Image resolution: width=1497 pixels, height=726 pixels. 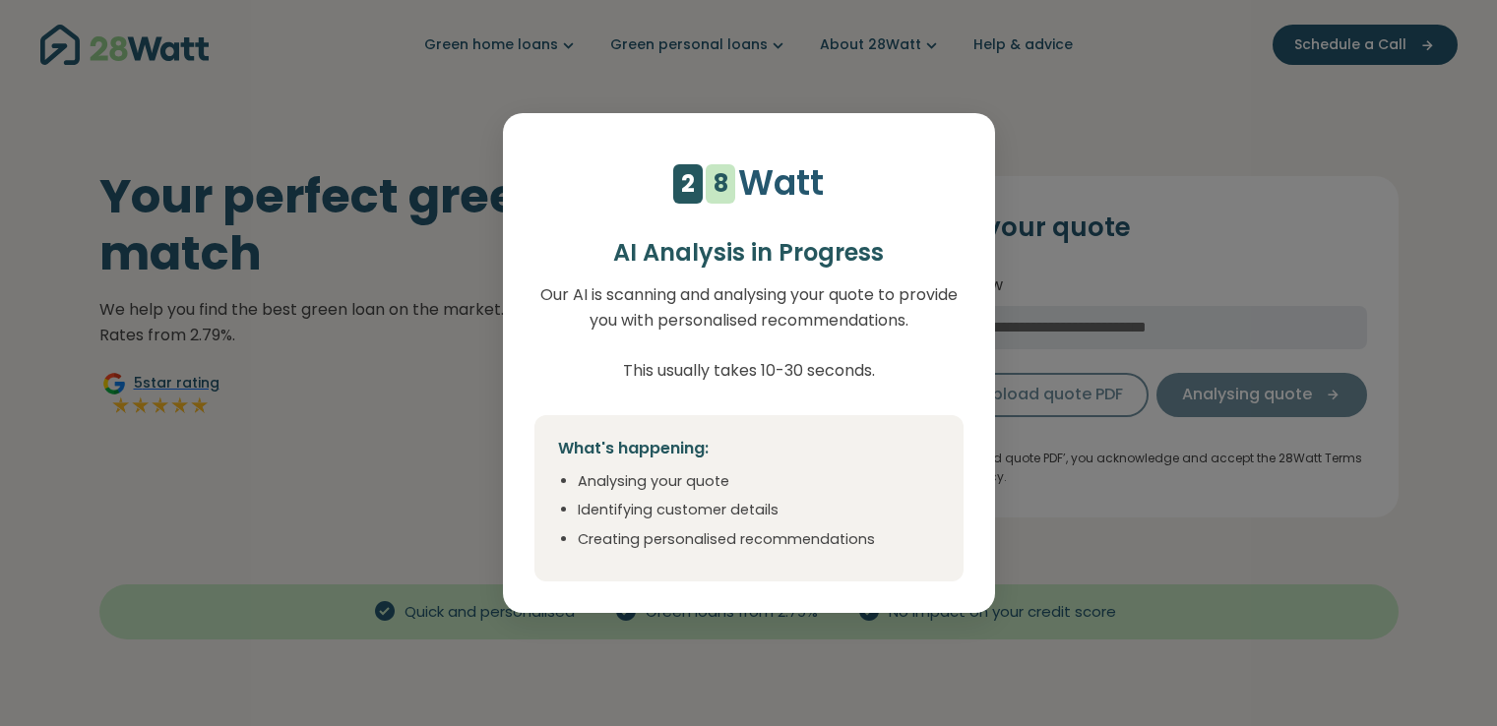 I want to click on div: 1, so click(x=688, y=217).